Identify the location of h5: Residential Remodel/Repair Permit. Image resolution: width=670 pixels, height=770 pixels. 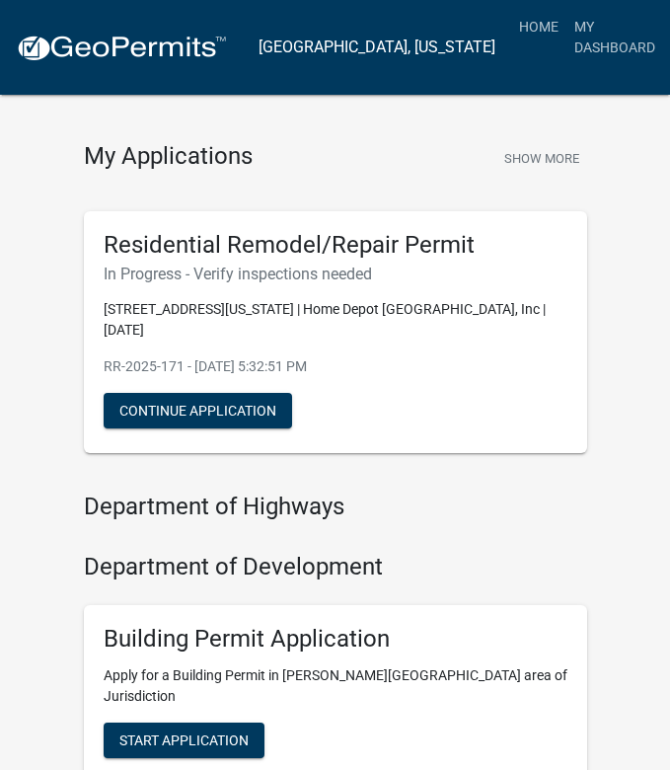
(336, 245).